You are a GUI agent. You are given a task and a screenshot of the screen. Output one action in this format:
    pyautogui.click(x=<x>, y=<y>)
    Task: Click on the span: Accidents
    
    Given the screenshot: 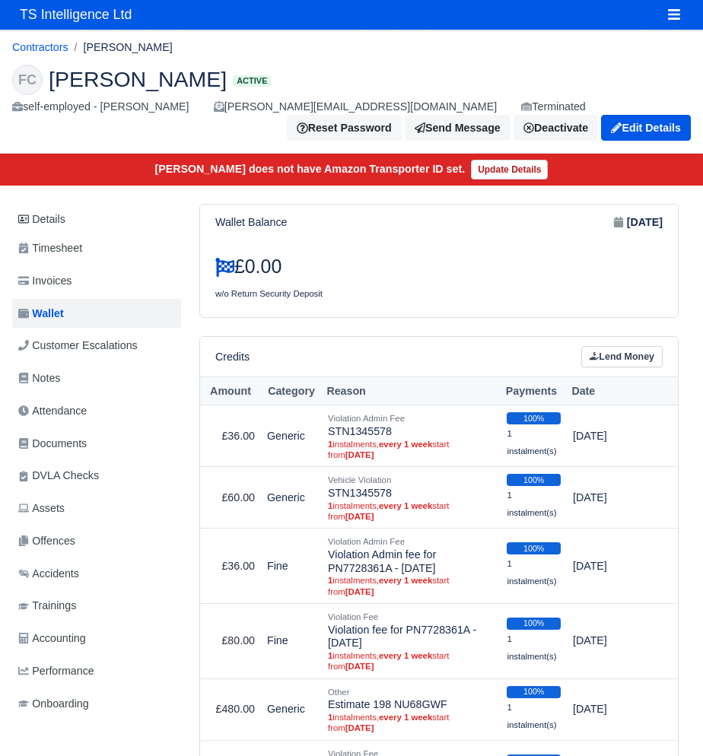 What is the action you would take?
    pyautogui.click(x=49, y=573)
    